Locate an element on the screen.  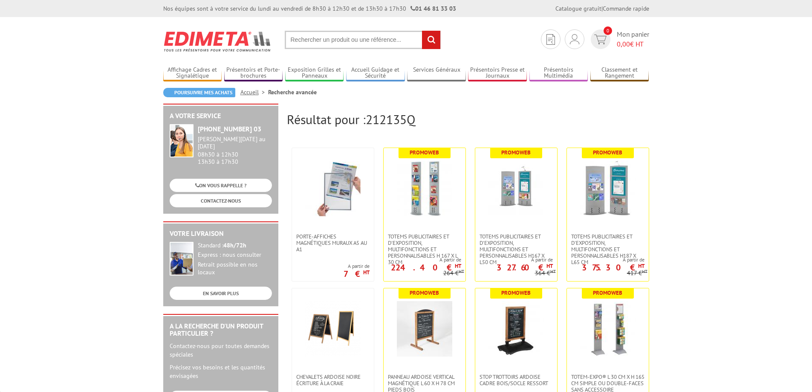
img: Panneau Ardoise Vertical Magnétique L 60 x H 78 cm Pieds Bois is located at coordinates (425, 329).